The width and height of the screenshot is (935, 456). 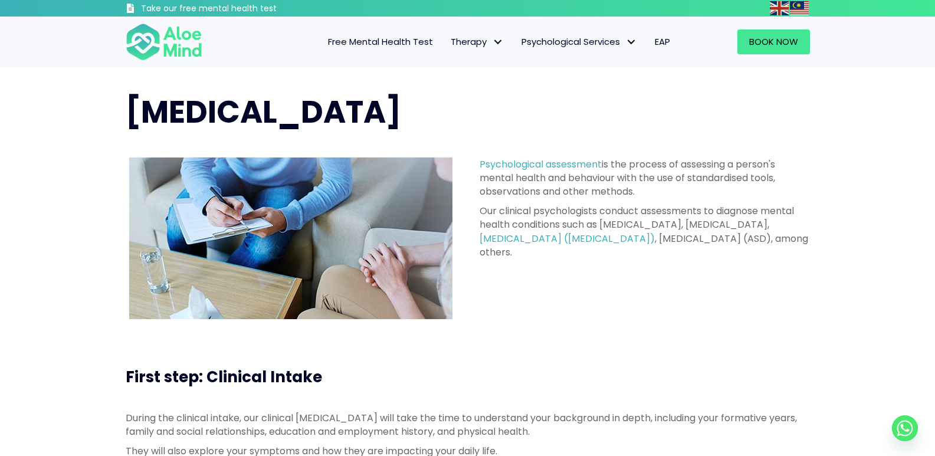 What do you see at coordinates (224, 377) in the screenshot?
I see `span: First step: Clinical Intake` at bounding box center [224, 377].